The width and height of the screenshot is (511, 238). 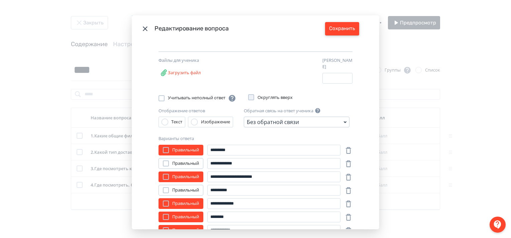 I want to click on label: Обратная связь на ответ ученика, so click(x=278, y=111).